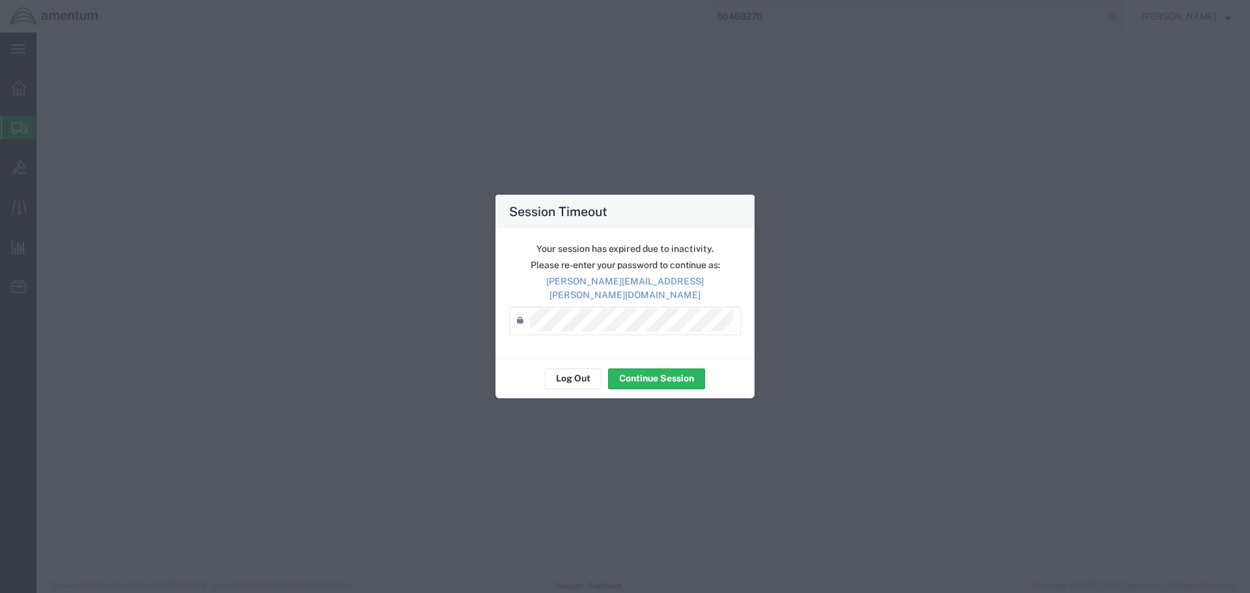 The width and height of the screenshot is (1250, 593). I want to click on h4: Session Timeout, so click(558, 211).